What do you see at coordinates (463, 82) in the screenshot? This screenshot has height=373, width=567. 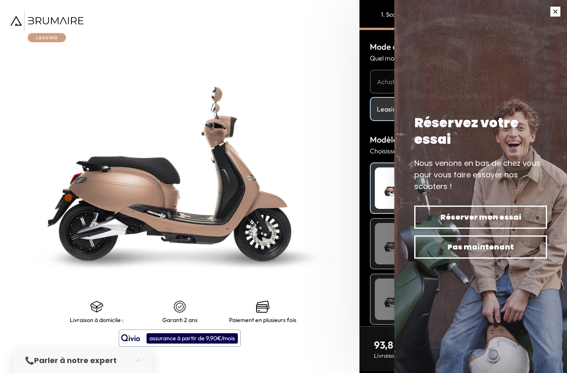 I see `a: Achat` at bounding box center [463, 82].